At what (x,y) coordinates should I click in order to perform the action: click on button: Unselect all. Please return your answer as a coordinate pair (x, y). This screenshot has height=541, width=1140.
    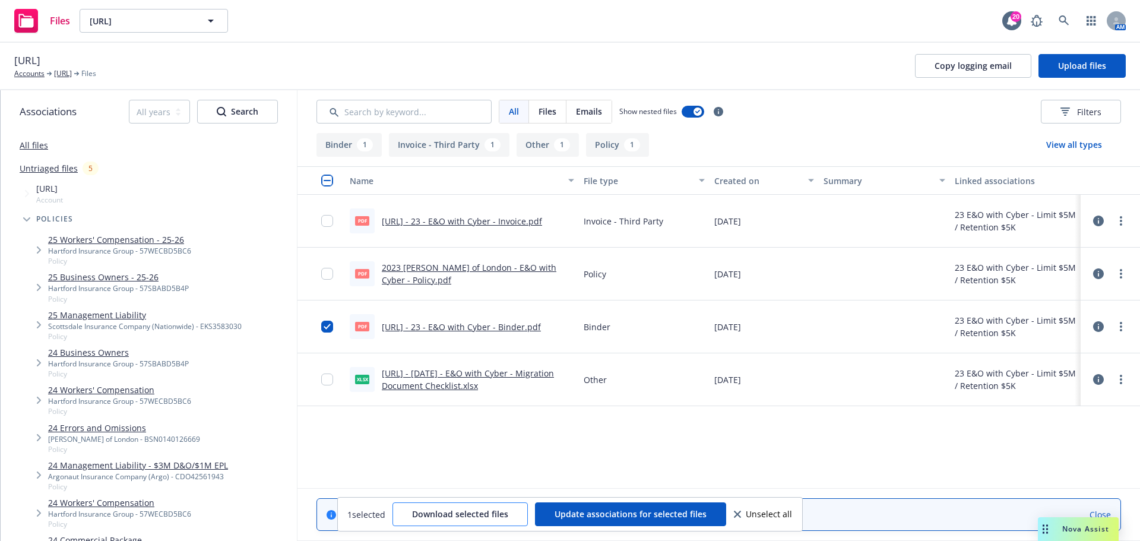
    Looking at the image, I should click on (763, 514).